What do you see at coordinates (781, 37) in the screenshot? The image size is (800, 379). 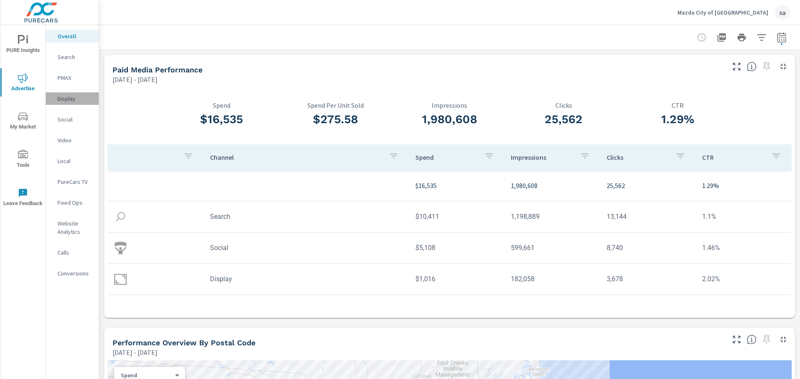 I see `button: Select Date Range` at bounding box center [781, 37].